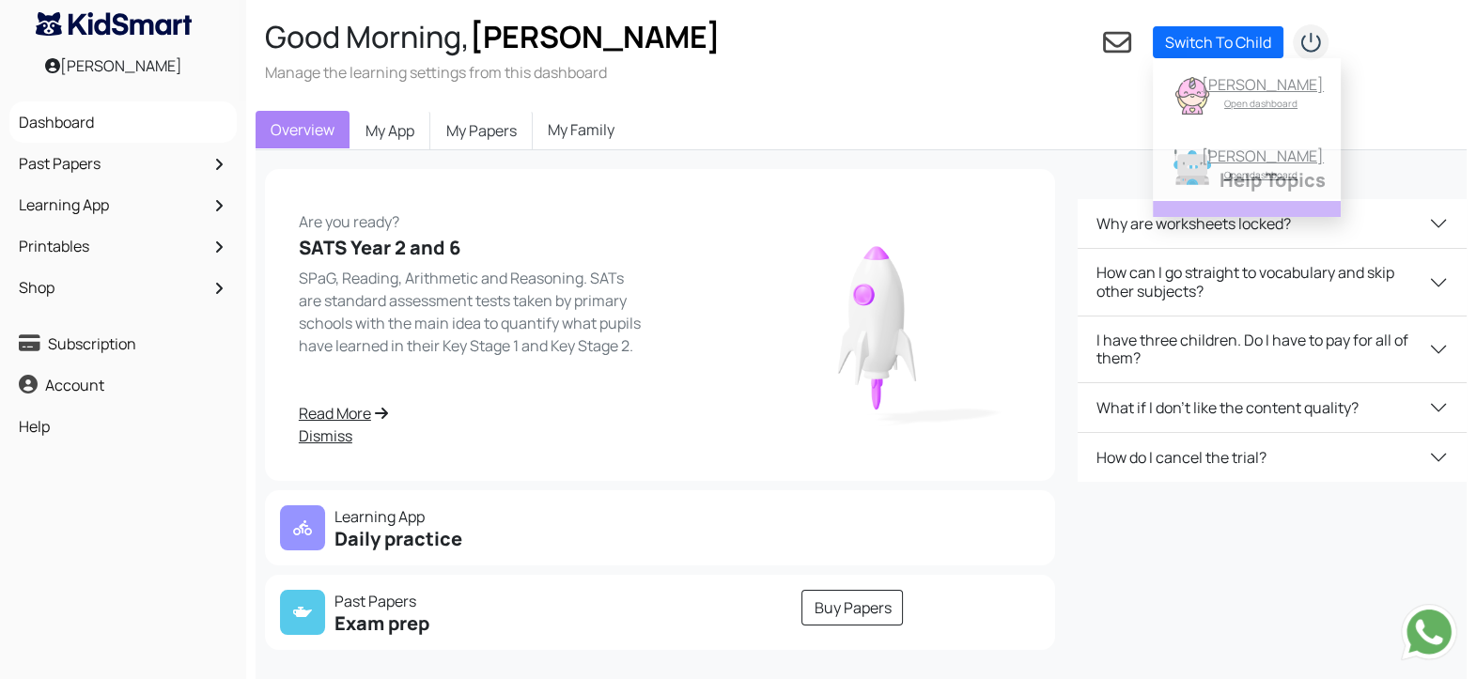 This screenshot has height=679, width=1476. I want to click on p: Past Papers, so click(464, 601).